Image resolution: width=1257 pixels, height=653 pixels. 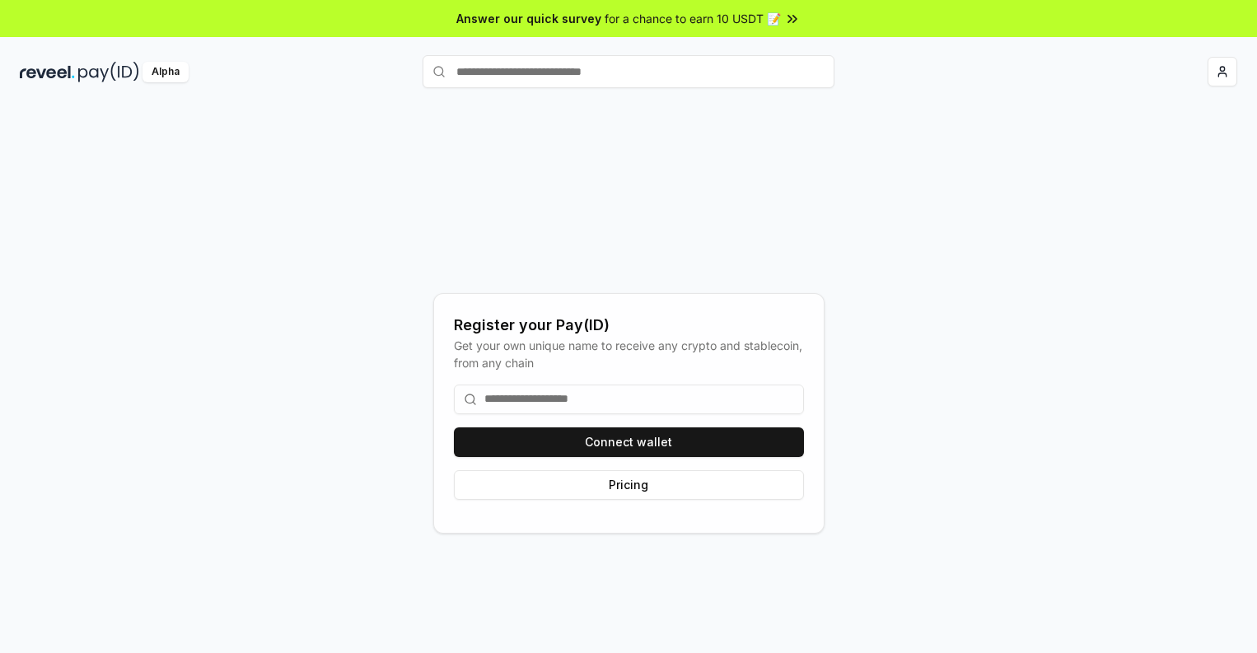 What do you see at coordinates (629, 485) in the screenshot?
I see `button: Pricing` at bounding box center [629, 485].